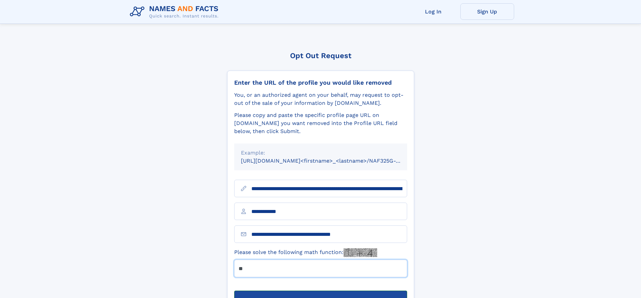  Describe the element at coordinates (321, 56) in the screenshot. I see `div: Opt Out Request` at that location.